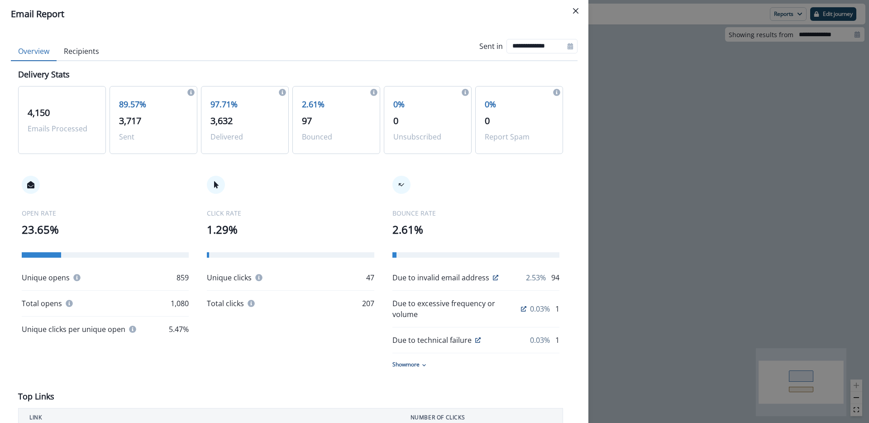  What do you see at coordinates (245, 104) in the screenshot?
I see `p: 97.71%` at bounding box center [245, 104].